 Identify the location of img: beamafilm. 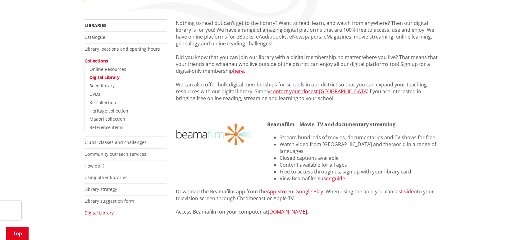
(217, 134).